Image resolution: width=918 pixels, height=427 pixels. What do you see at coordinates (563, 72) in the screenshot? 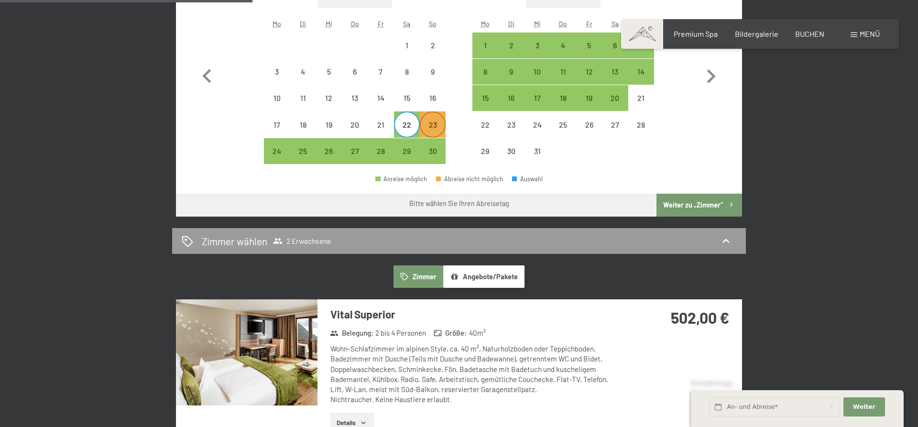
I see `div: Thu Dec 11 2025` at bounding box center [563, 72].